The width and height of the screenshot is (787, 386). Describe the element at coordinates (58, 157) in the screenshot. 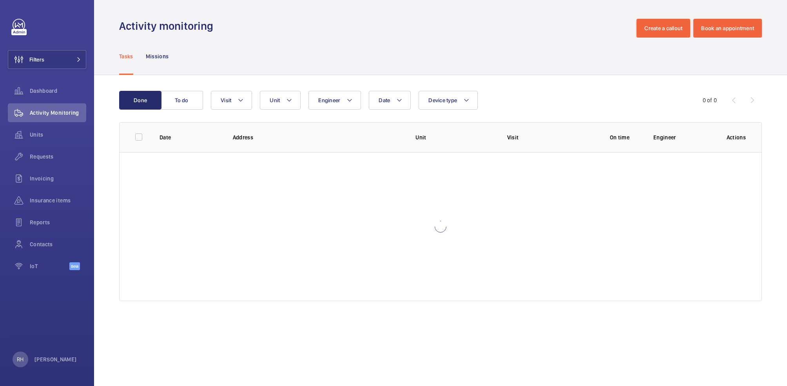

I see `span: Requests` at that location.